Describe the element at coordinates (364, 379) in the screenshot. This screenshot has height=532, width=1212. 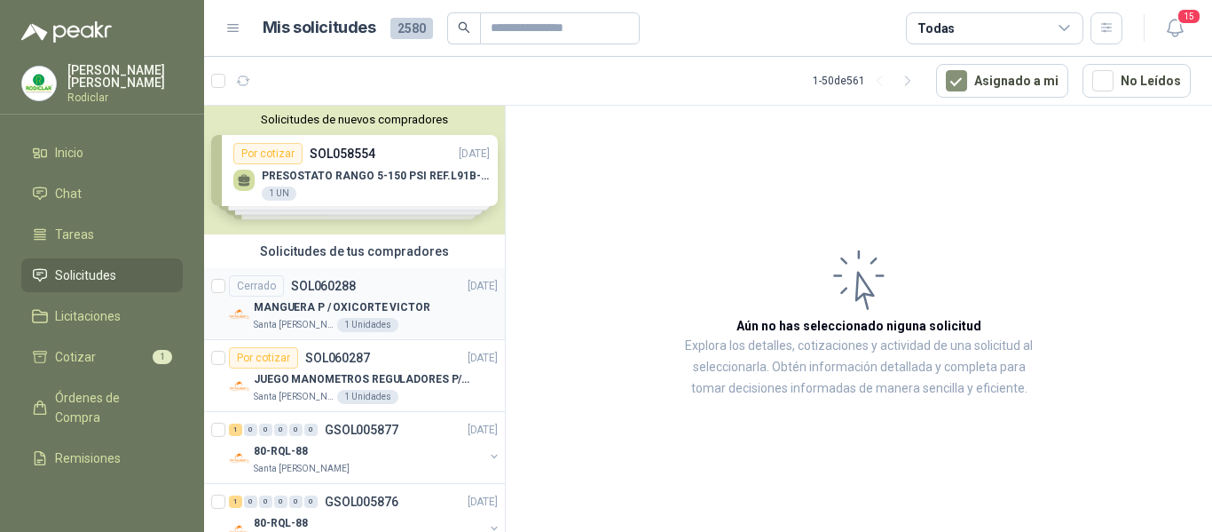
I see `p: JUEGO MANOMETROS REGULADORES P/OXIGENO` at that location.